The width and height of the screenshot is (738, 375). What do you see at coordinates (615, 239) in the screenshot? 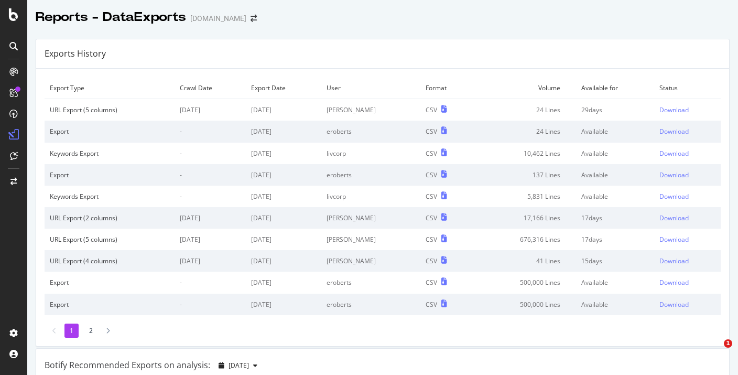
I see `td: 17 days` at bounding box center [615, 239].